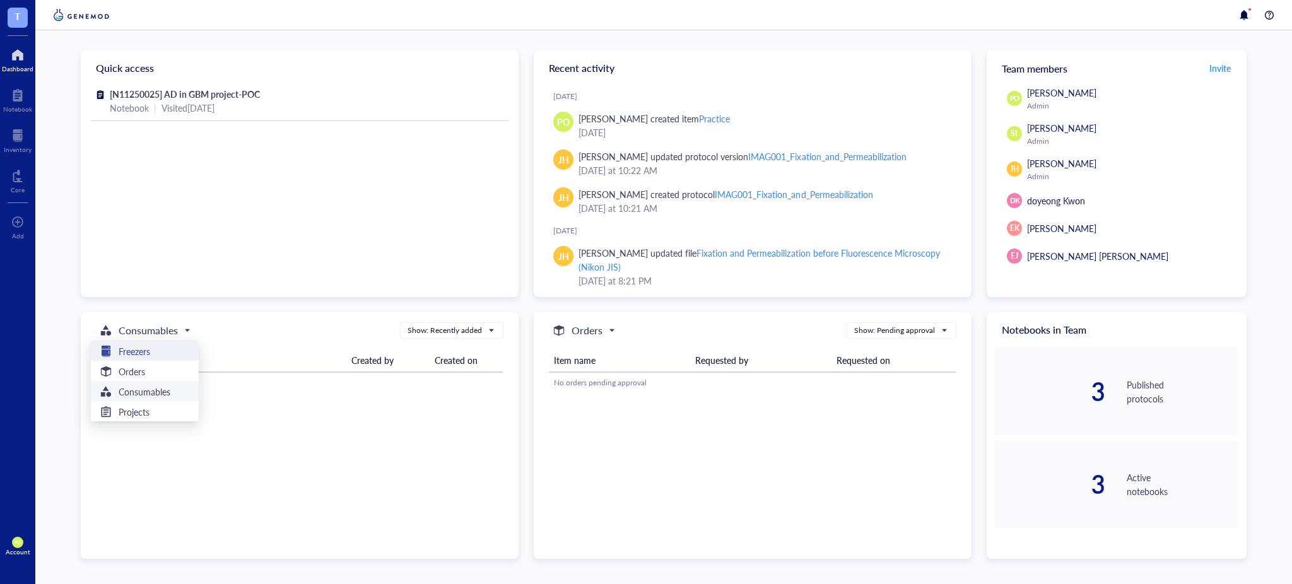  What do you see at coordinates (1056, 201) in the screenshot?
I see `span: doyeong Kwon` at bounding box center [1056, 201].